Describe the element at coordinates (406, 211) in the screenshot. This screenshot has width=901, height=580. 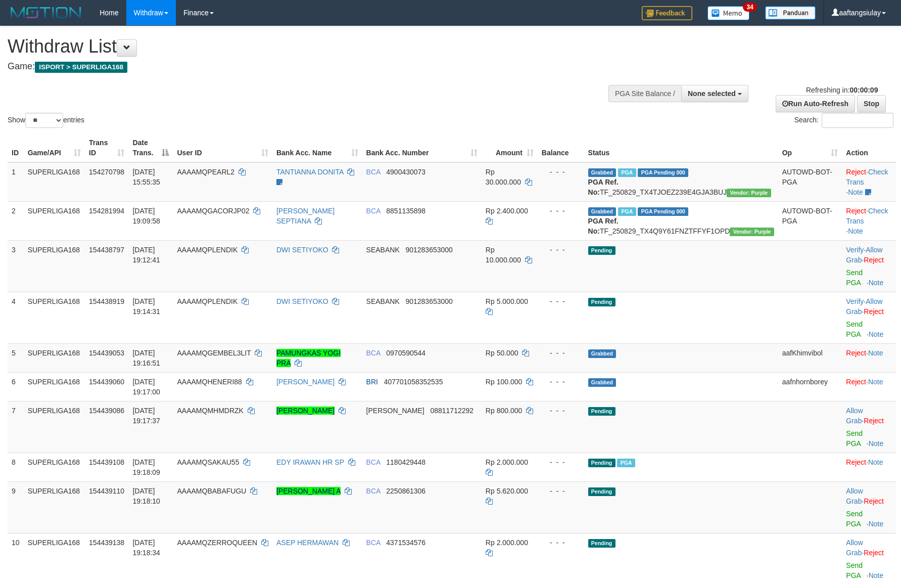
I see `span: Copy 8851135898 to clipboard` at that location.